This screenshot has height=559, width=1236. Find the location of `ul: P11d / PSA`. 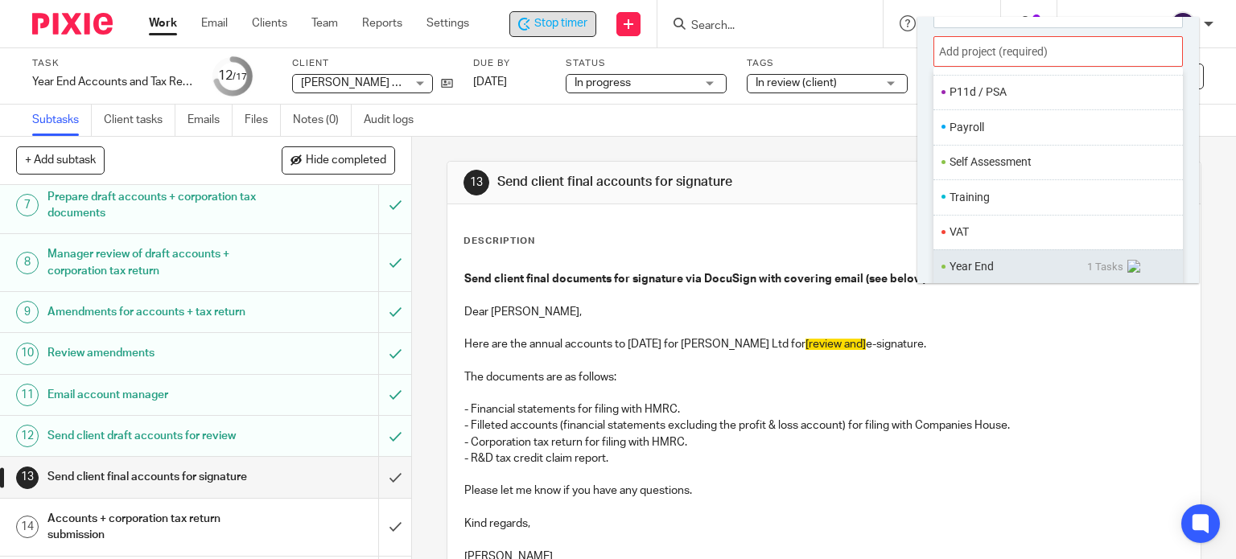

ul: P11d / PSA is located at coordinates (1058, 92).